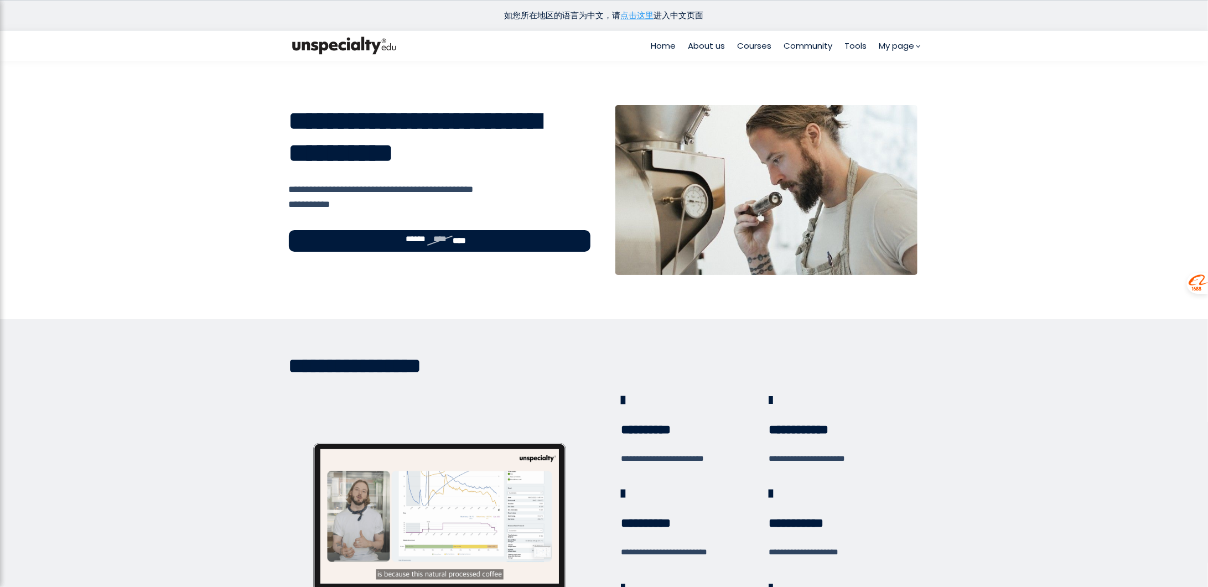 The height and width of the screenshot is (587, 1208). I want to click on img: bc390a18feecddb333977e298b3a00a1.png, so click(344, 45).